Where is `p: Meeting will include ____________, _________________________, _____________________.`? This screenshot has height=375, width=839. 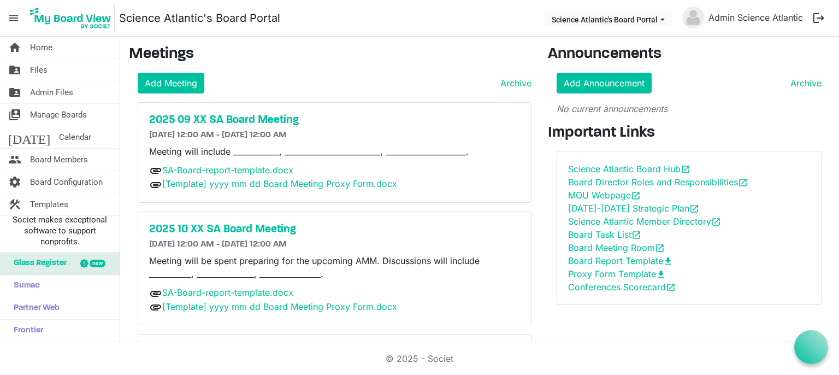
p: Meeting will include ____________, _________________________, _____________________. is located at coordinates (334, 151).